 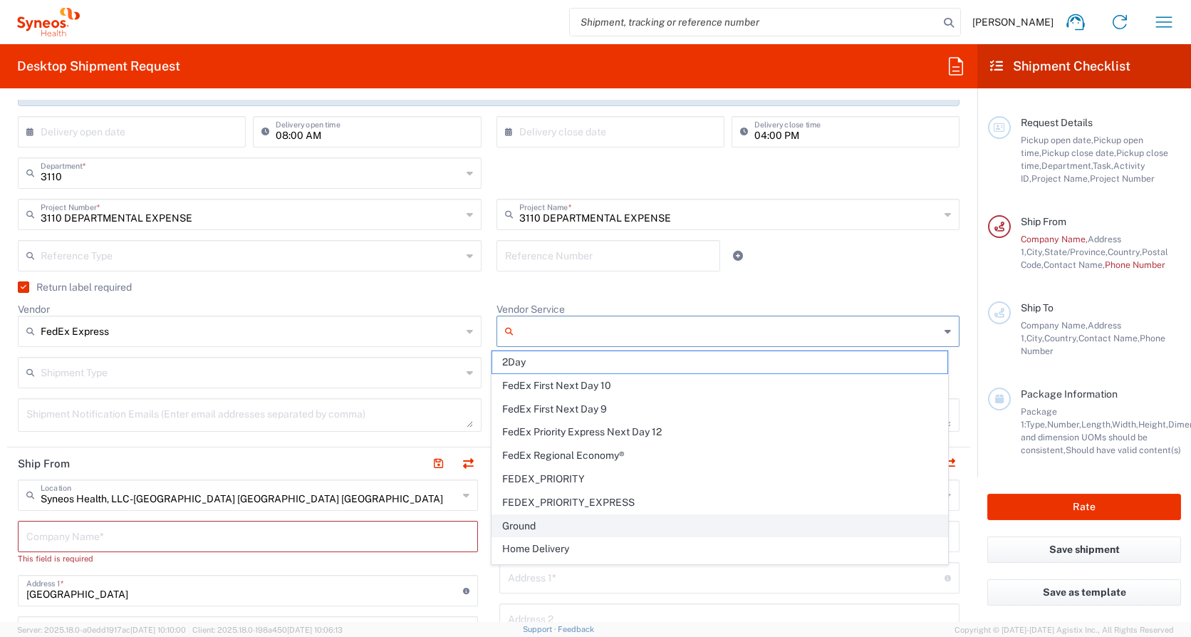 What do you see at coordinates (43, 464) in the screenshot?
I see `h2: Ship From` at bounding box center [43, 464].